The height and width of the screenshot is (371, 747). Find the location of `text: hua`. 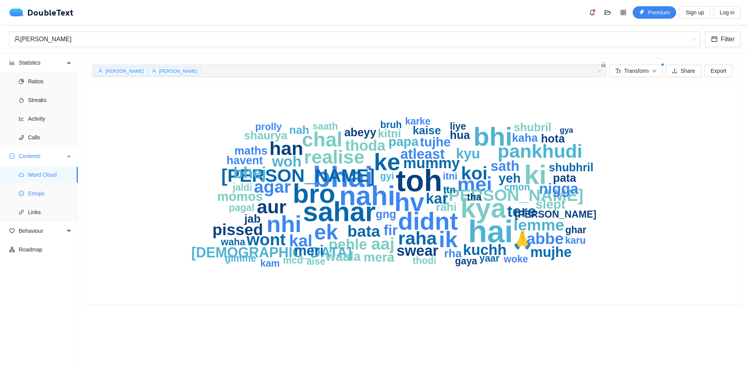

text: hua is located at coordinates (460, 135).